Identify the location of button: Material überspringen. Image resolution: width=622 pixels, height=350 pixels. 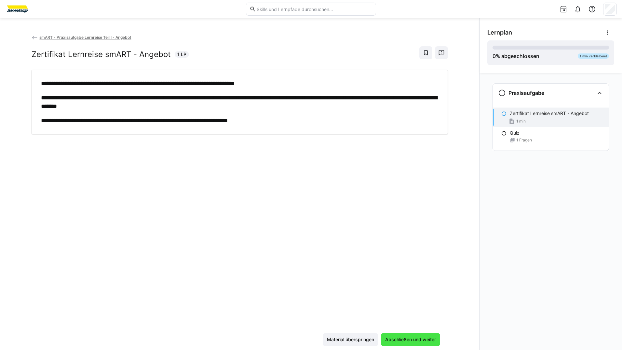
(350, 339).